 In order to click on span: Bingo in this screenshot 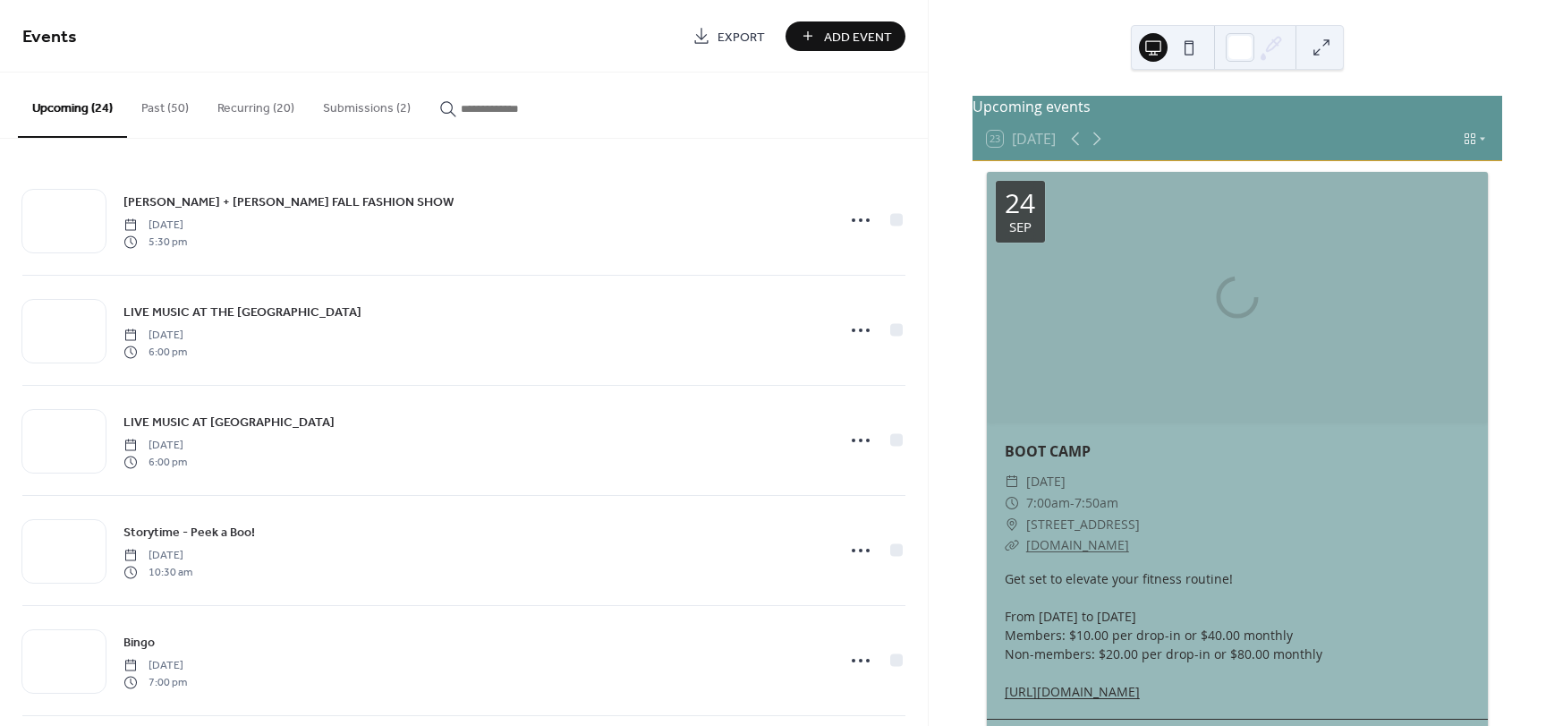, I will do `click(139, 643)`.